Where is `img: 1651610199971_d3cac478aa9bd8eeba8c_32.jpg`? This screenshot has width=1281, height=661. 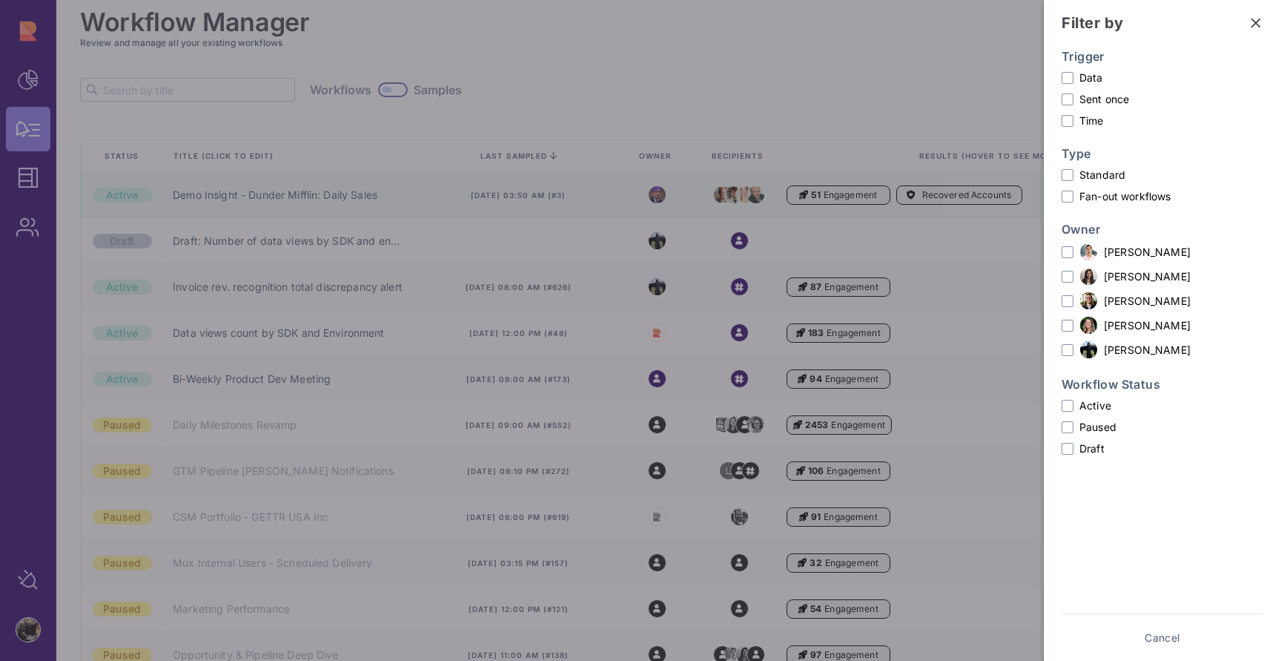
img: 1651610199971_d3cac478aa9bd8eeba8c_32.jpg is located at coordinates (1088, 276).